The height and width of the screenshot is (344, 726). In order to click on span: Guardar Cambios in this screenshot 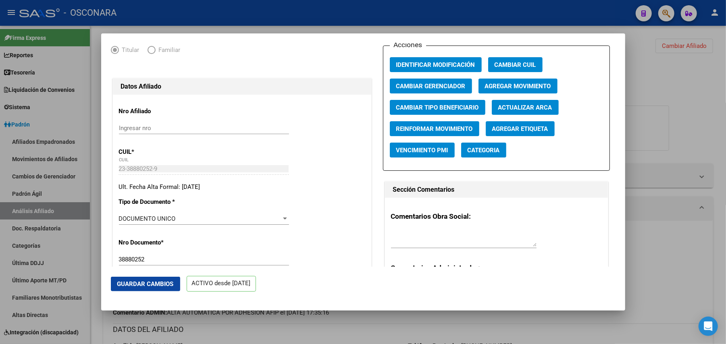, I will do `click(146, 284)`.